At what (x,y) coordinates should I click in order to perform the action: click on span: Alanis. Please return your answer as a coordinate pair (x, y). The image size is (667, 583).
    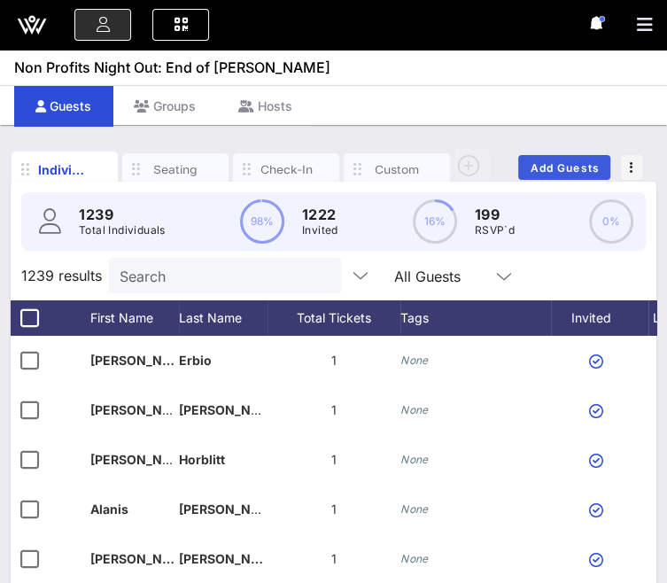
    Looking at the image, I should click on (109, 509).